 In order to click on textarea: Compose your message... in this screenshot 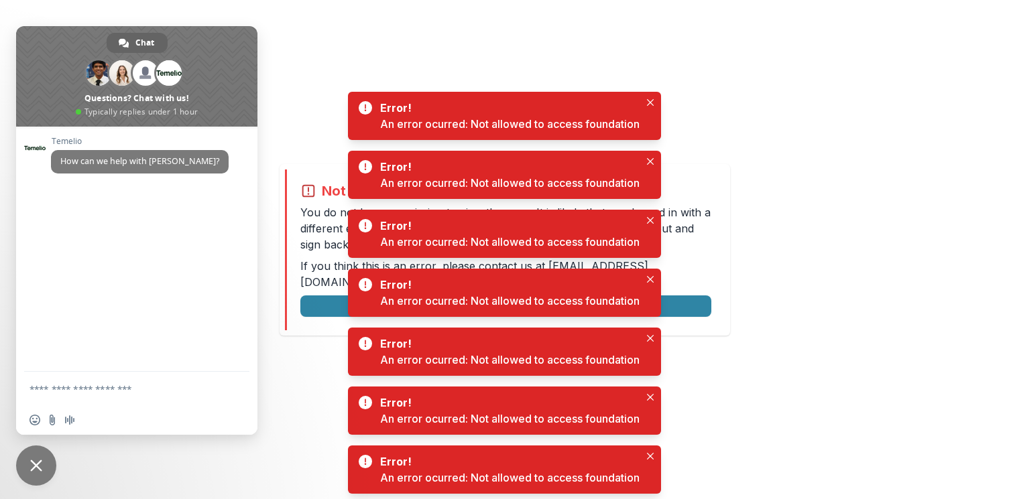, I will do `click(123, 389)`.